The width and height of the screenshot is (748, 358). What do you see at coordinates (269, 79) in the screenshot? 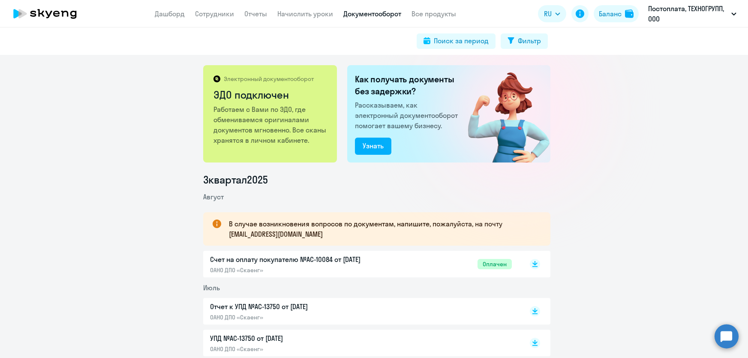
I see `p: Электронный документооборот` at bounding box center [269, 79].